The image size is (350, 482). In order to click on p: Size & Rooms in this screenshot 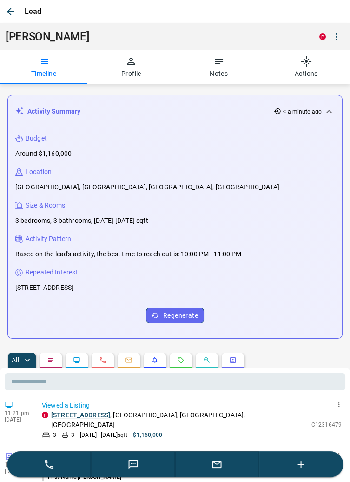, I will do `click(46, 205)`.